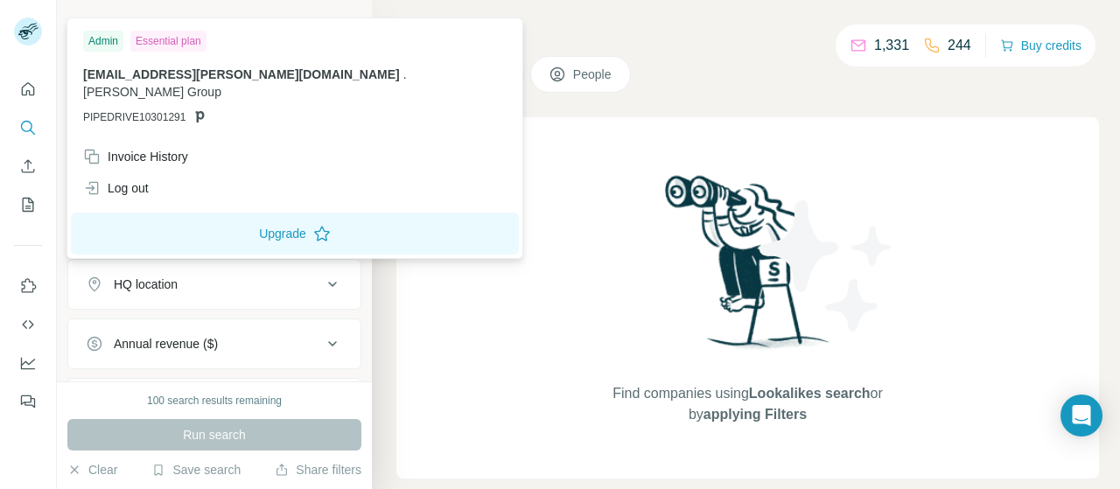 The width and height of the screenshot is (1120, 489). Describe the element at coordinates (28, 286) in the screenshot. I see `button: Use Surfe on LinkedIn` at that location.